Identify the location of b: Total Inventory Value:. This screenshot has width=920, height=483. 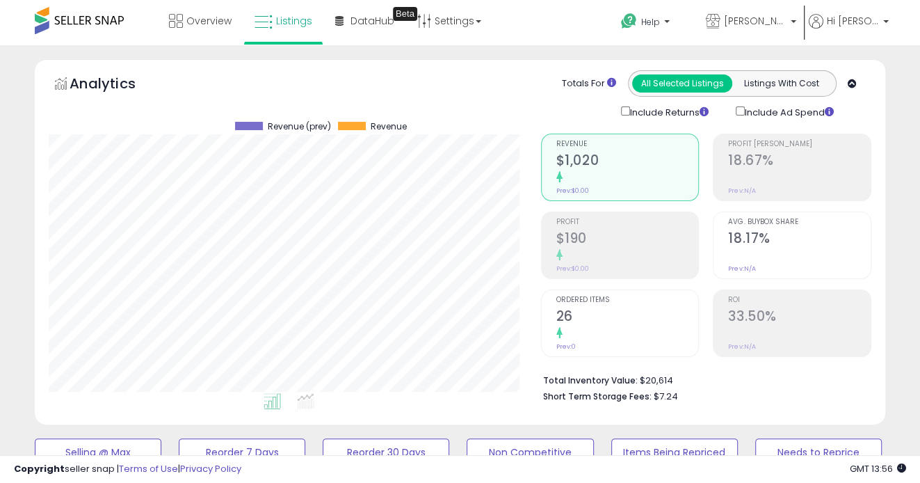
(590, 380).